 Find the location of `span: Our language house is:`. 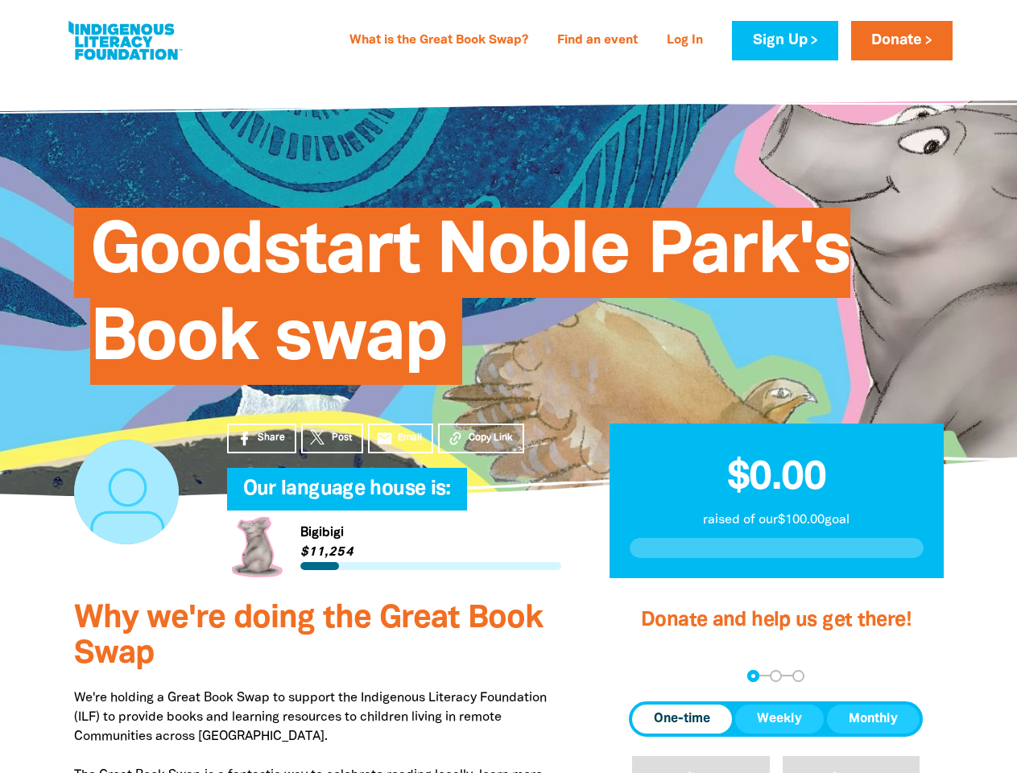

span: Our language house is: is located at coordinates (347, 495).